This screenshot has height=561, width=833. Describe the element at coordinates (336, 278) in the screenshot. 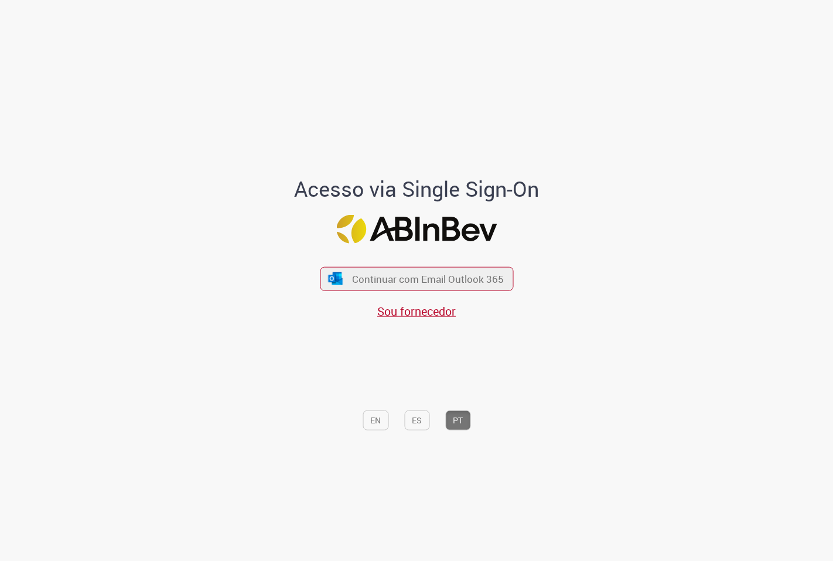

I see `img: ícone Azure/Microsoft 360` at that location.